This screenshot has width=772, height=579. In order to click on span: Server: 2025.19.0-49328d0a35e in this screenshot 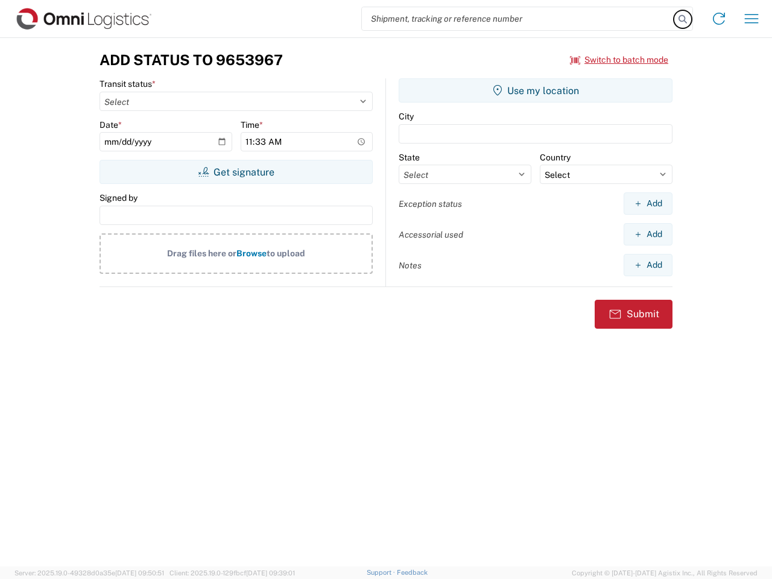, I will do `click(89, 573)`.